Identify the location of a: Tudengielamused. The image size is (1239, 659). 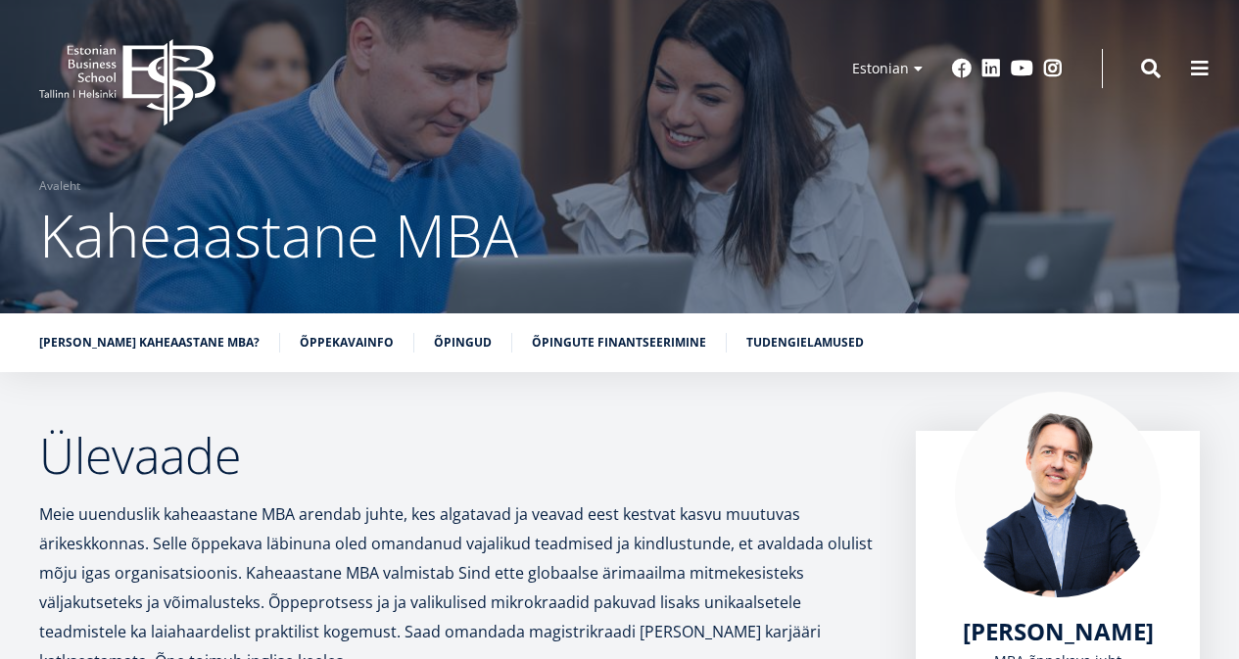
(805, 343).